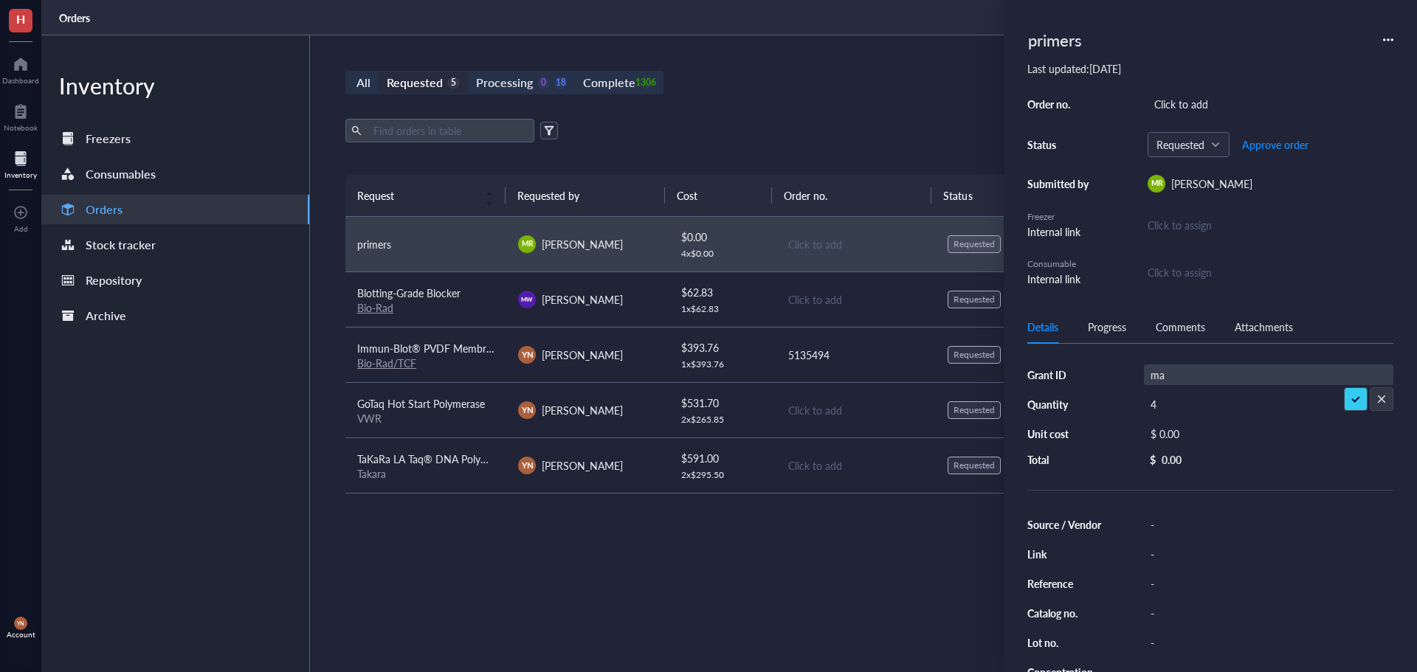 The width and height of the screenshot is (1417, 672). I want to click on div: Status, so click(1061, 145).